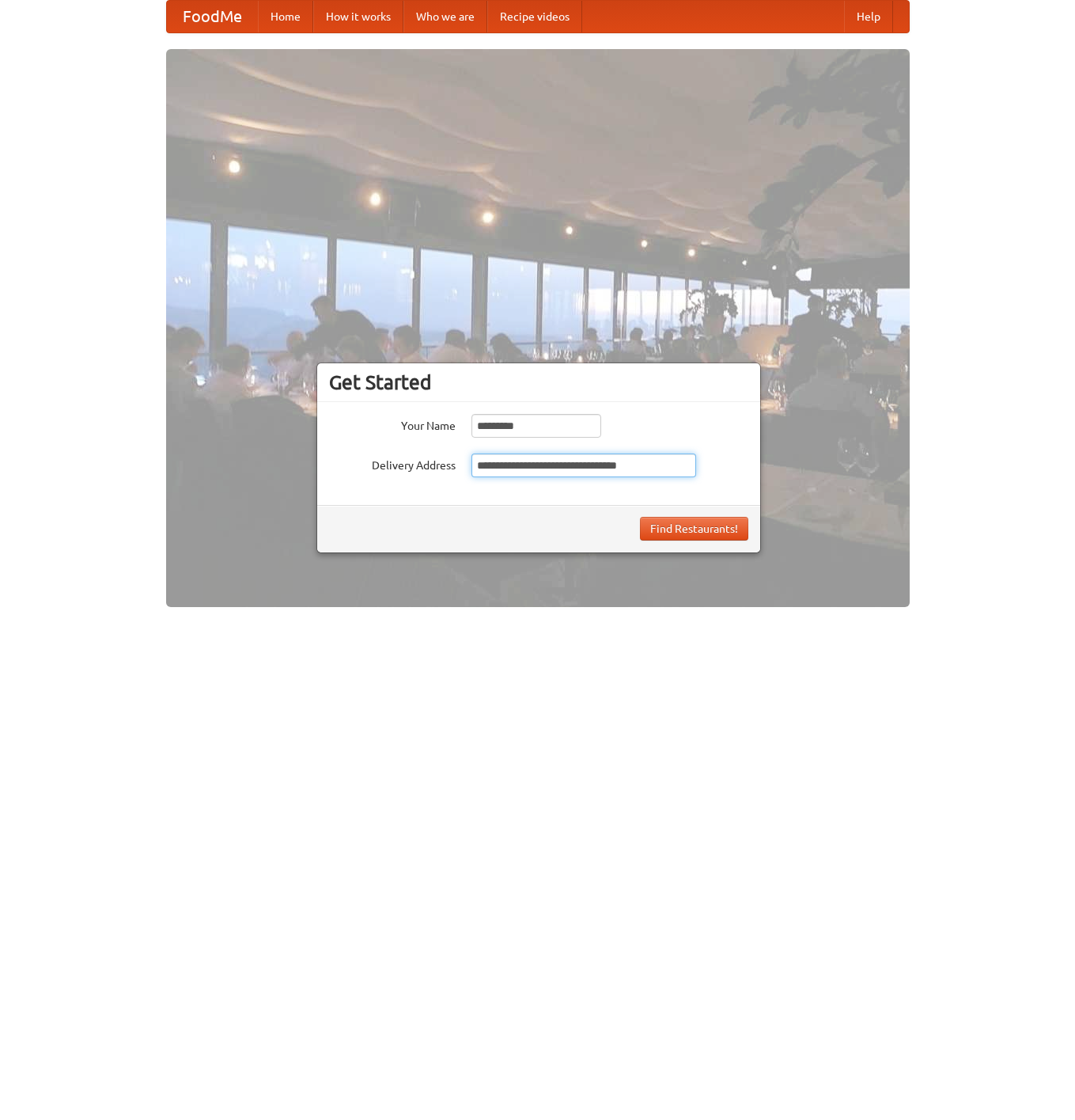  I want to click on a: Recipe videos, so click(535, 17).